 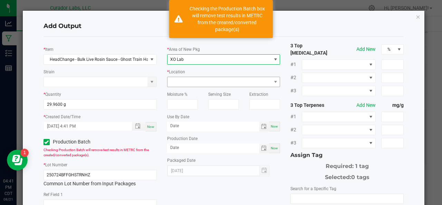 I want to click on label: Item, so click(x=49, y=49).